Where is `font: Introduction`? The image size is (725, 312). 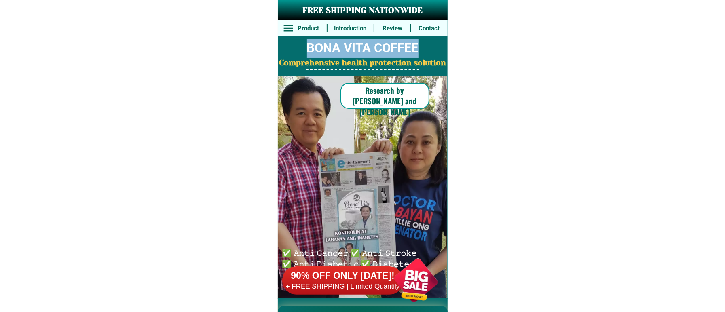 font: Introduction is located at coordinates (350, 28).